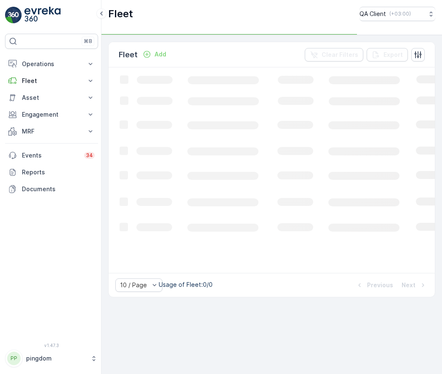  What do you see at coordinates (58, 189) in the screenshot?
I see `p: Documents` at bounding box center [58, 189].